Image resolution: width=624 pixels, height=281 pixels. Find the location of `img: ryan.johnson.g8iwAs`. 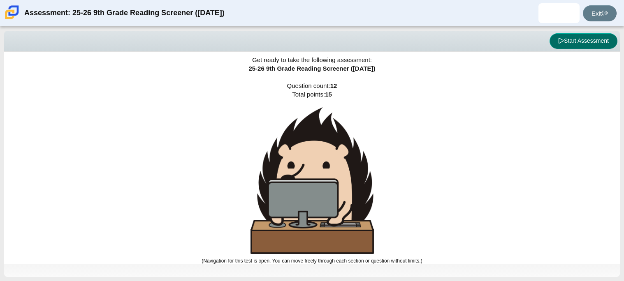

img: ryan.johnson.g8iwAs is located at coordinates (559, 13).